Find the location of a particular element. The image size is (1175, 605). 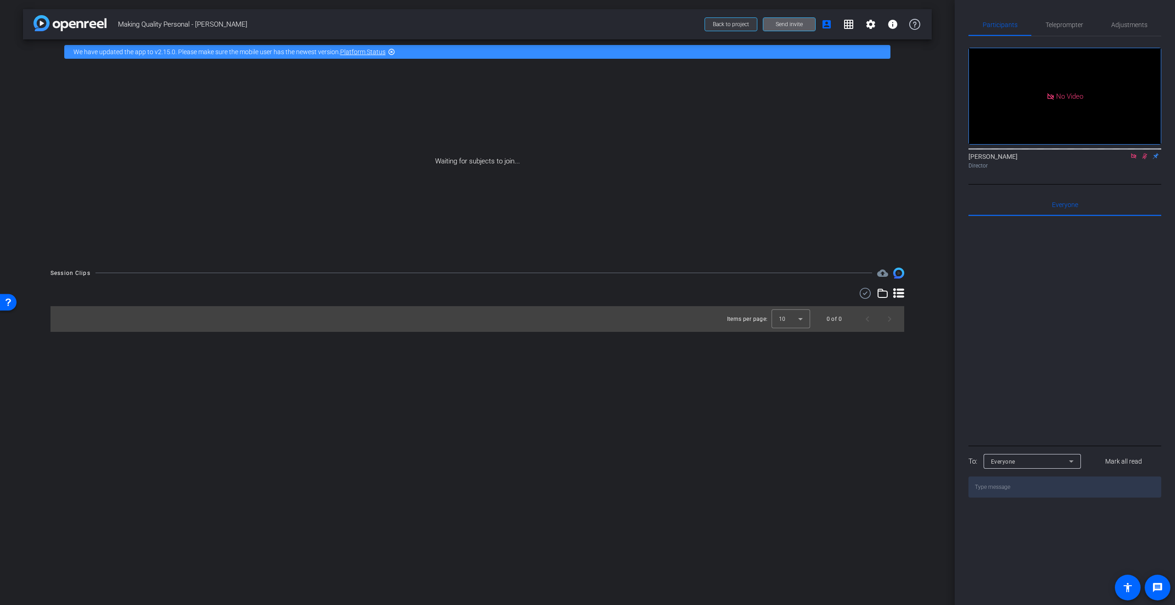

span: Adjustments is located at coordinates (1129, 25).